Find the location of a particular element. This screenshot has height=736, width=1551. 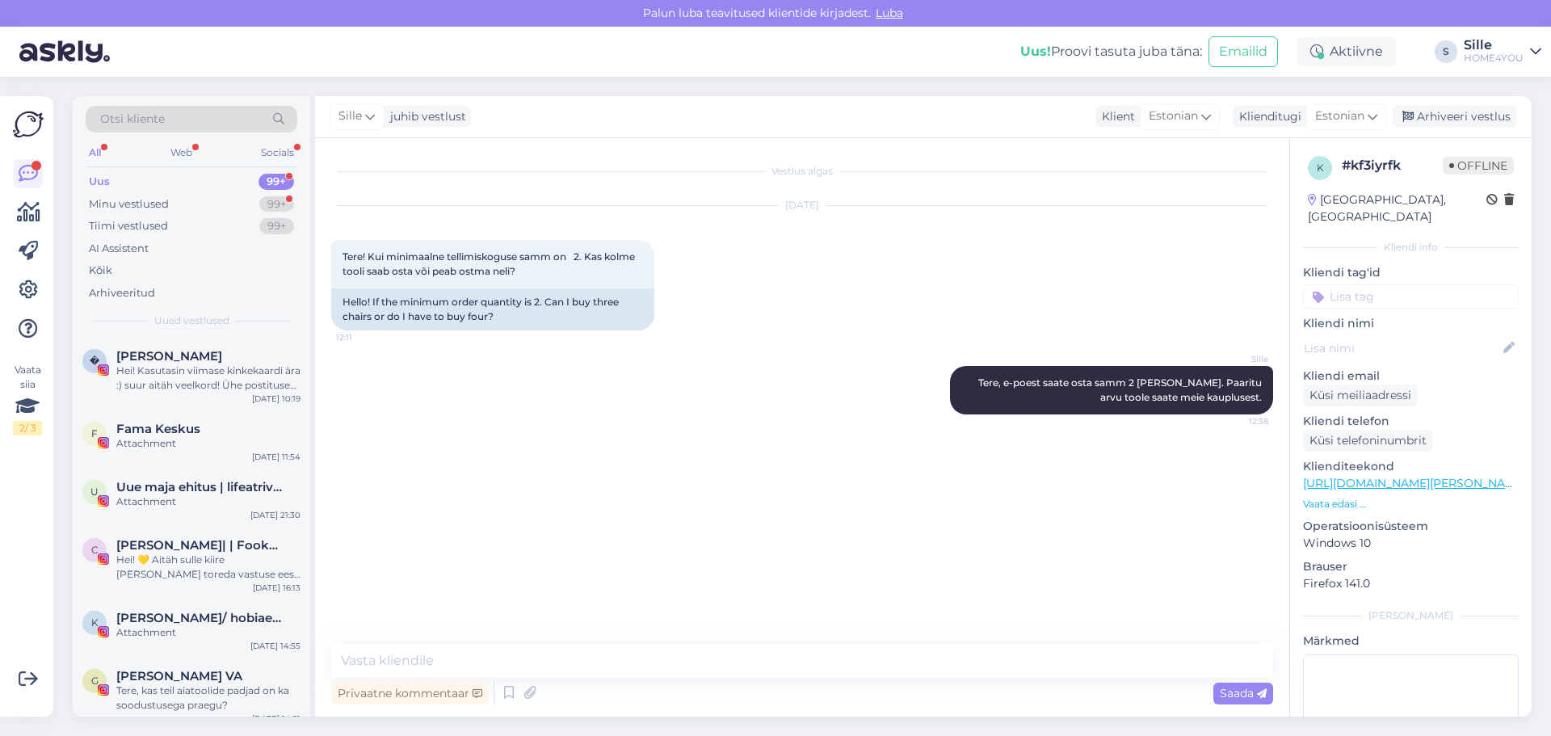

span: 12:11 is located at coordinates (366, 337).